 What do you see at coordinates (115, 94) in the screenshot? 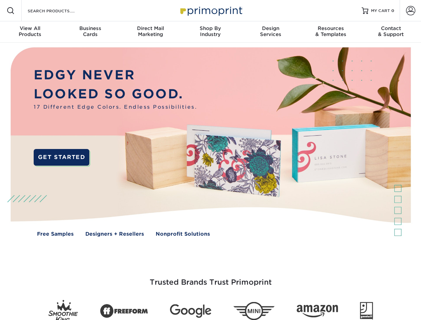
I see `p: LOOKED SO GOOD.` at bounding box center [115, 94].